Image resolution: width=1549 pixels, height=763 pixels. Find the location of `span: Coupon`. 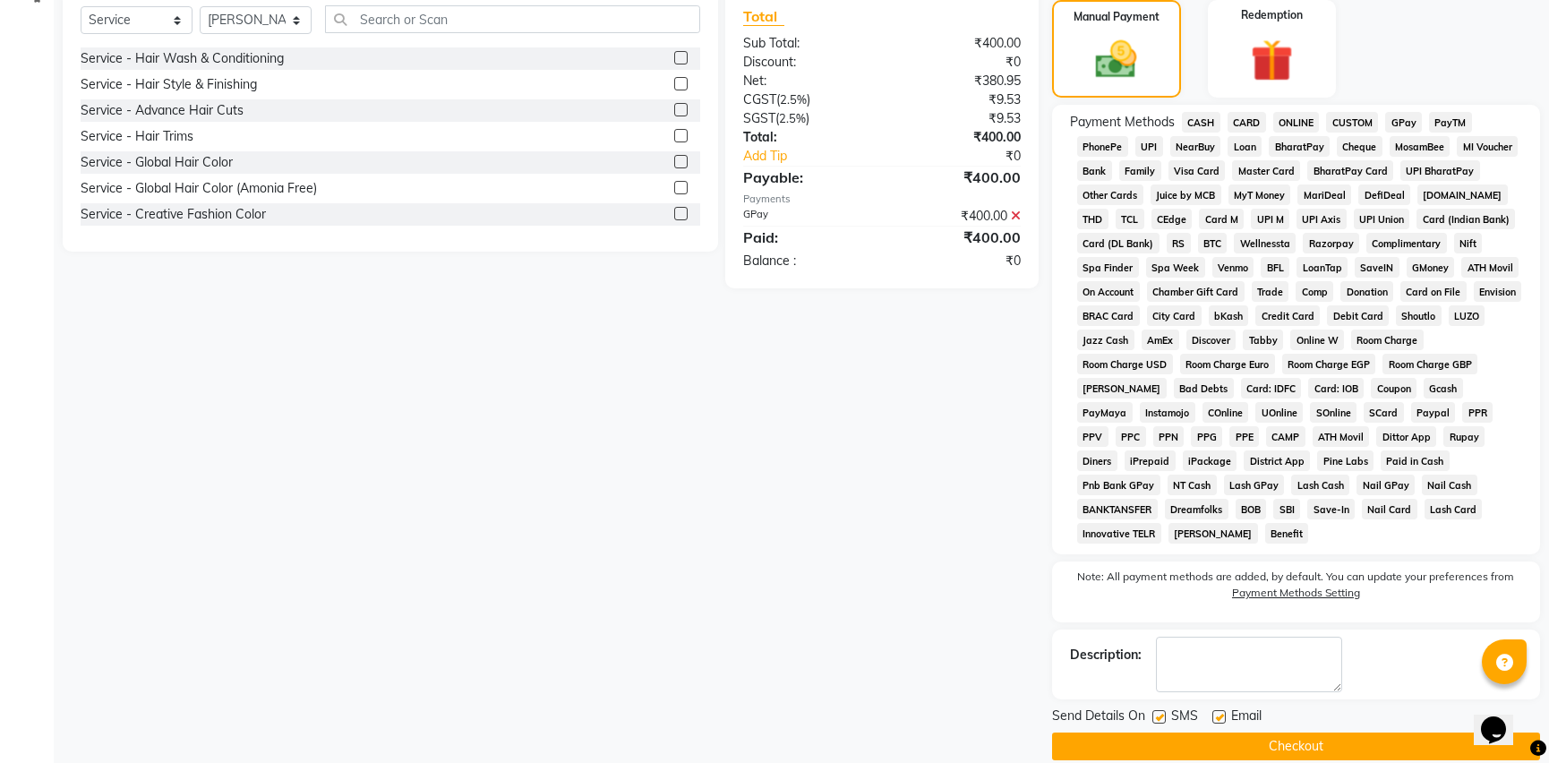

span: Coupon is located at coordinates (1394, 388).